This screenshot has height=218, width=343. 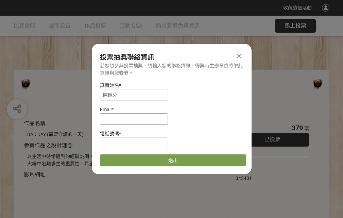 What do you see at coordinates (109, 133) in the screenshot?
I see `span: 電話號碼` at bounding box center [109, 133].